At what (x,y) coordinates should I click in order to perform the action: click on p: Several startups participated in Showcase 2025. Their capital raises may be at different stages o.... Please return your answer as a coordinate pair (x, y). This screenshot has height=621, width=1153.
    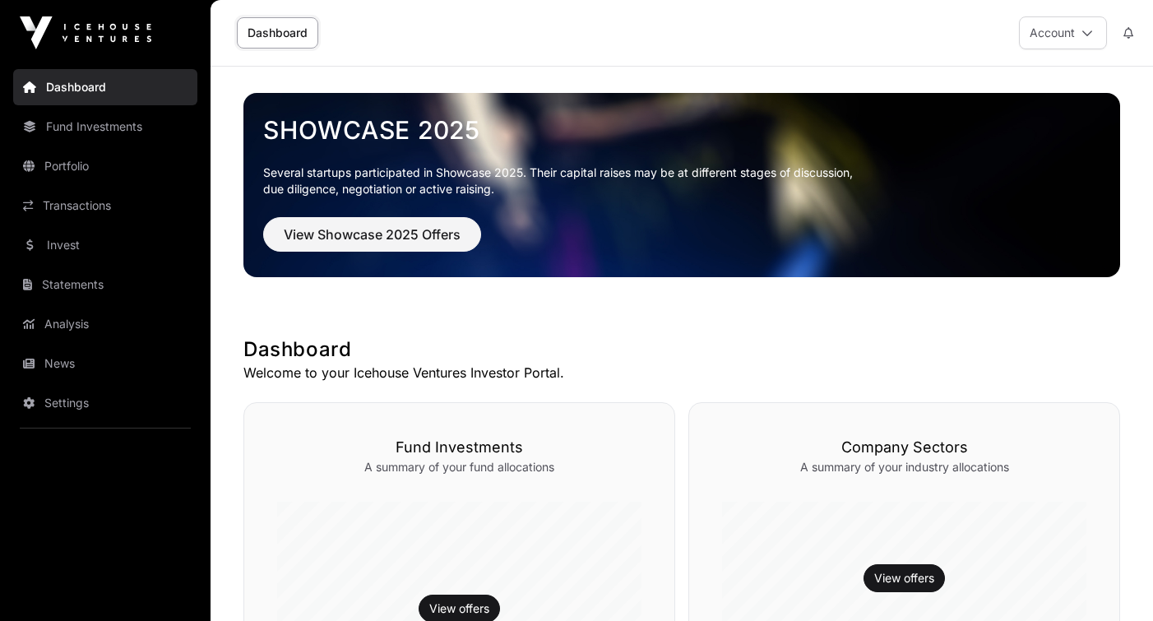
    Looking at the image, I should click on (681, 181).